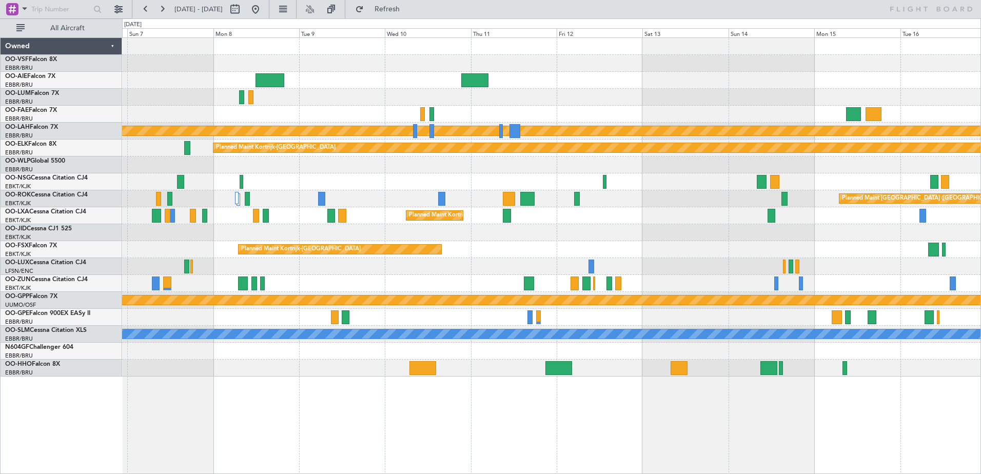 The width and height of the screenshot is (981, 474). I want to click on span: OO-GPE, so click(17, 314).